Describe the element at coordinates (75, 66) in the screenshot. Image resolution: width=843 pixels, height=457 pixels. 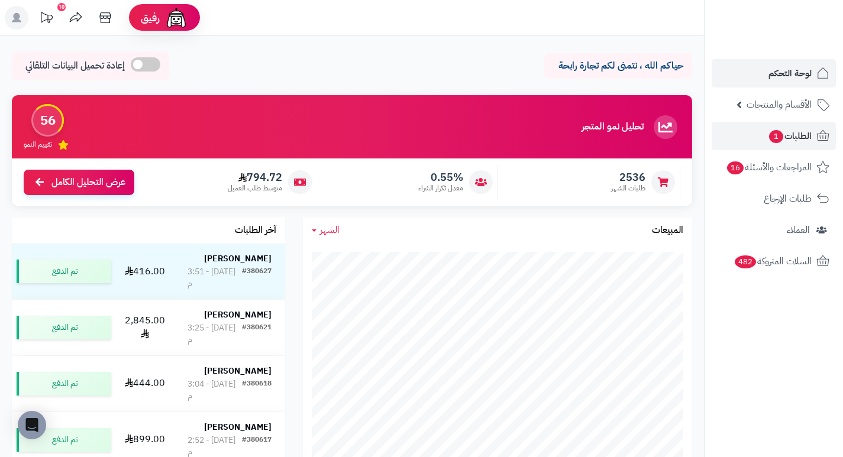
I see `span: إعادة تحميل البيانات التلقائي` at that location.